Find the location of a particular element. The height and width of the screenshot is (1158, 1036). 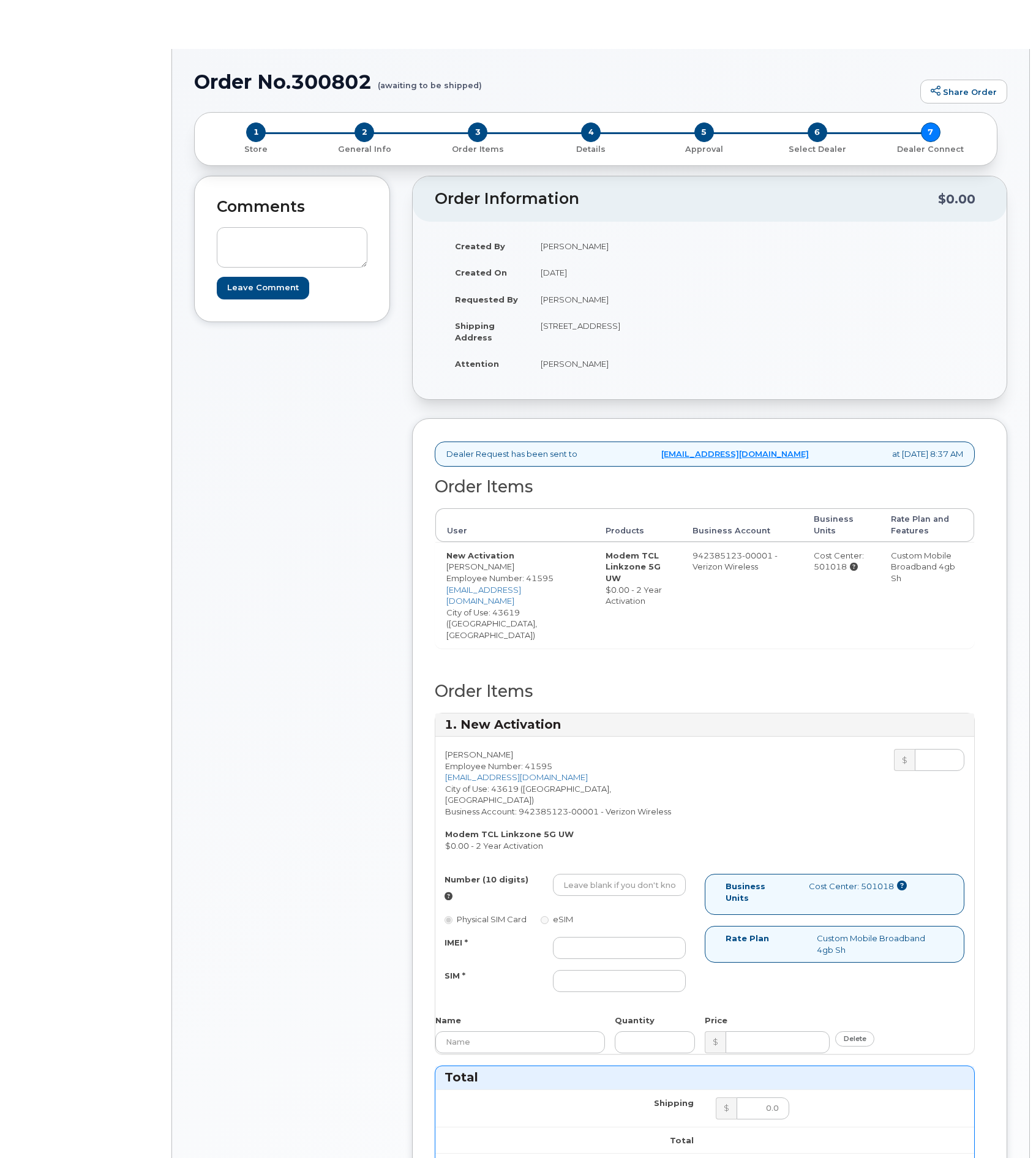

label: Business Units is located at coordinates (758, 892).